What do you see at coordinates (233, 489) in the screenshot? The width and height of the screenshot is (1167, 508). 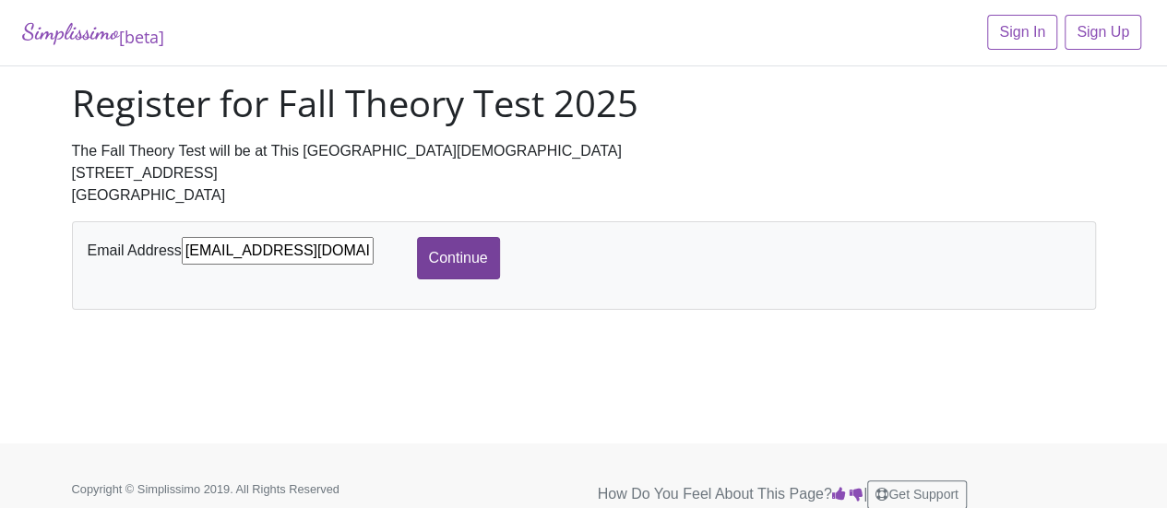 I see `p: Copyright © Simplissimo 2019. All Rights Reserved` at bounding box center [233, 489].